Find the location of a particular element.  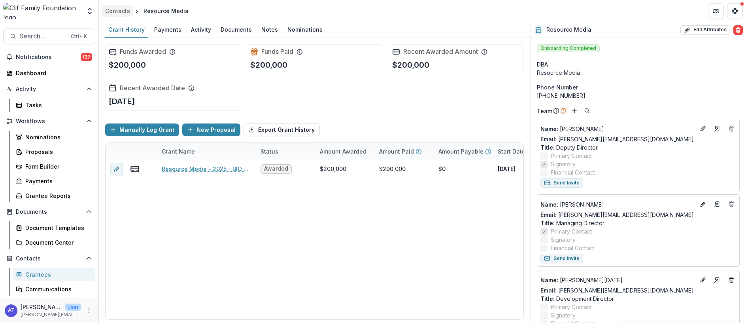

div: Communications is located at coordinates (57, 289).